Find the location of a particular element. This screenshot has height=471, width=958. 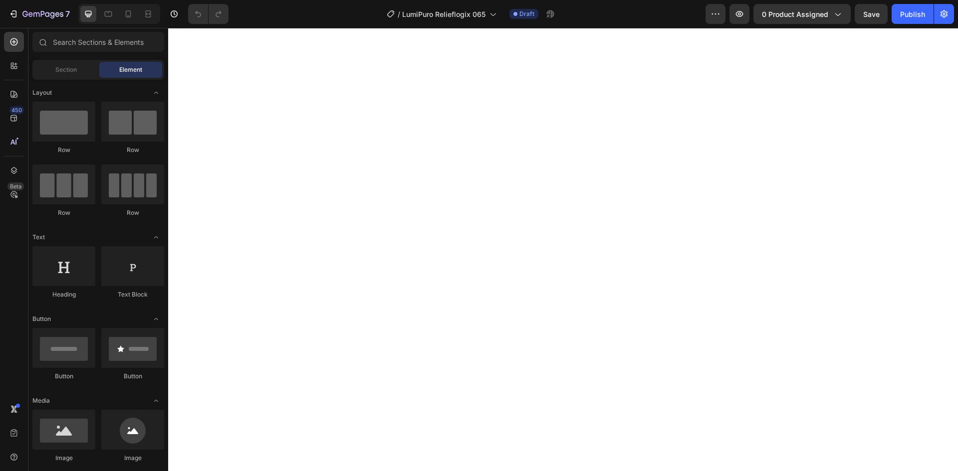

span: Button is located at coordinates (41, 319).